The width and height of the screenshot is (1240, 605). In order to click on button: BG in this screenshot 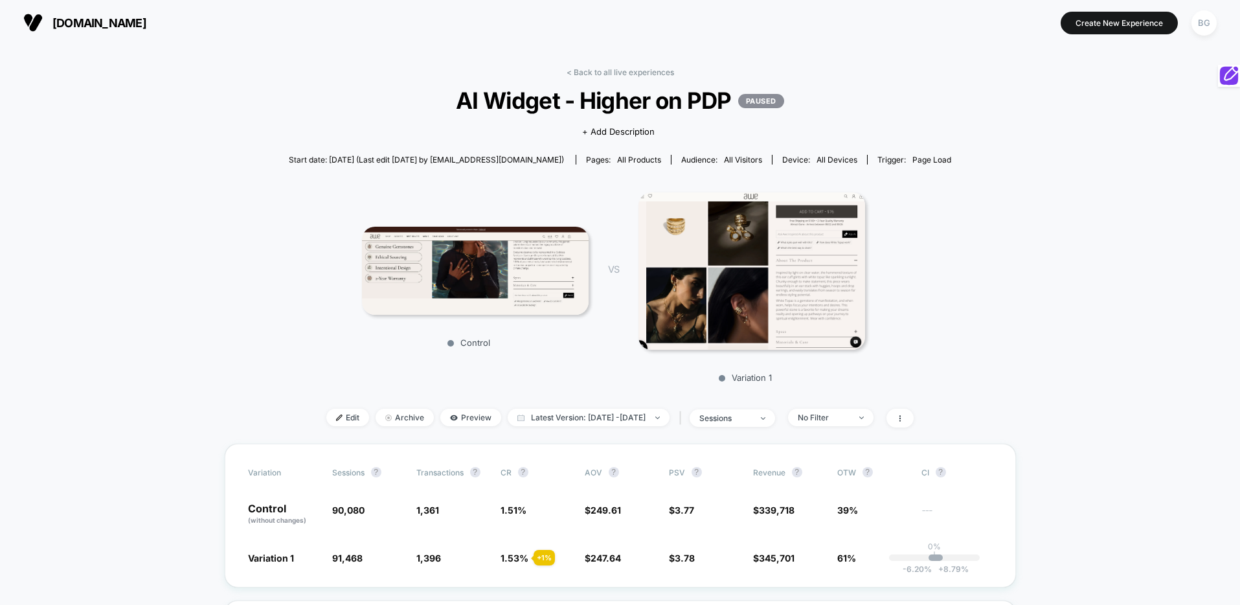, I will do `click(1204, 23)`.